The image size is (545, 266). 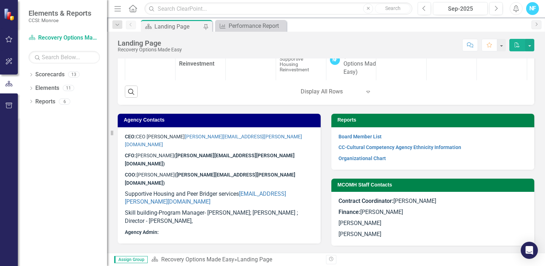 I want to click on button: Search, so click(x=393, y=9).